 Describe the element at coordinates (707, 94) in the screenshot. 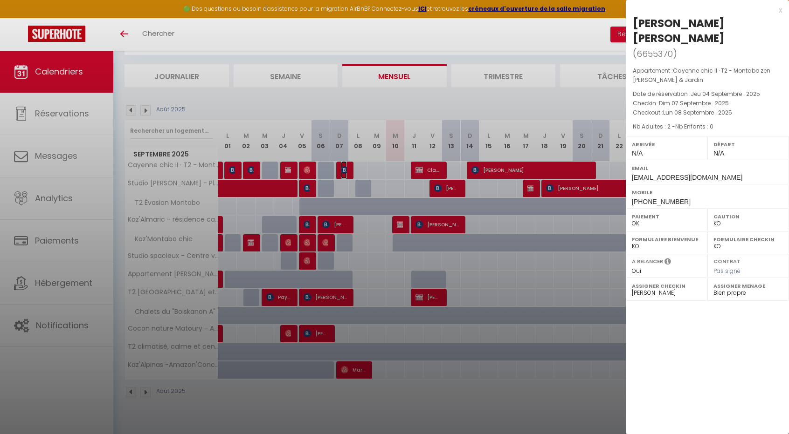

I see `p: Date de réservation :` at that location.